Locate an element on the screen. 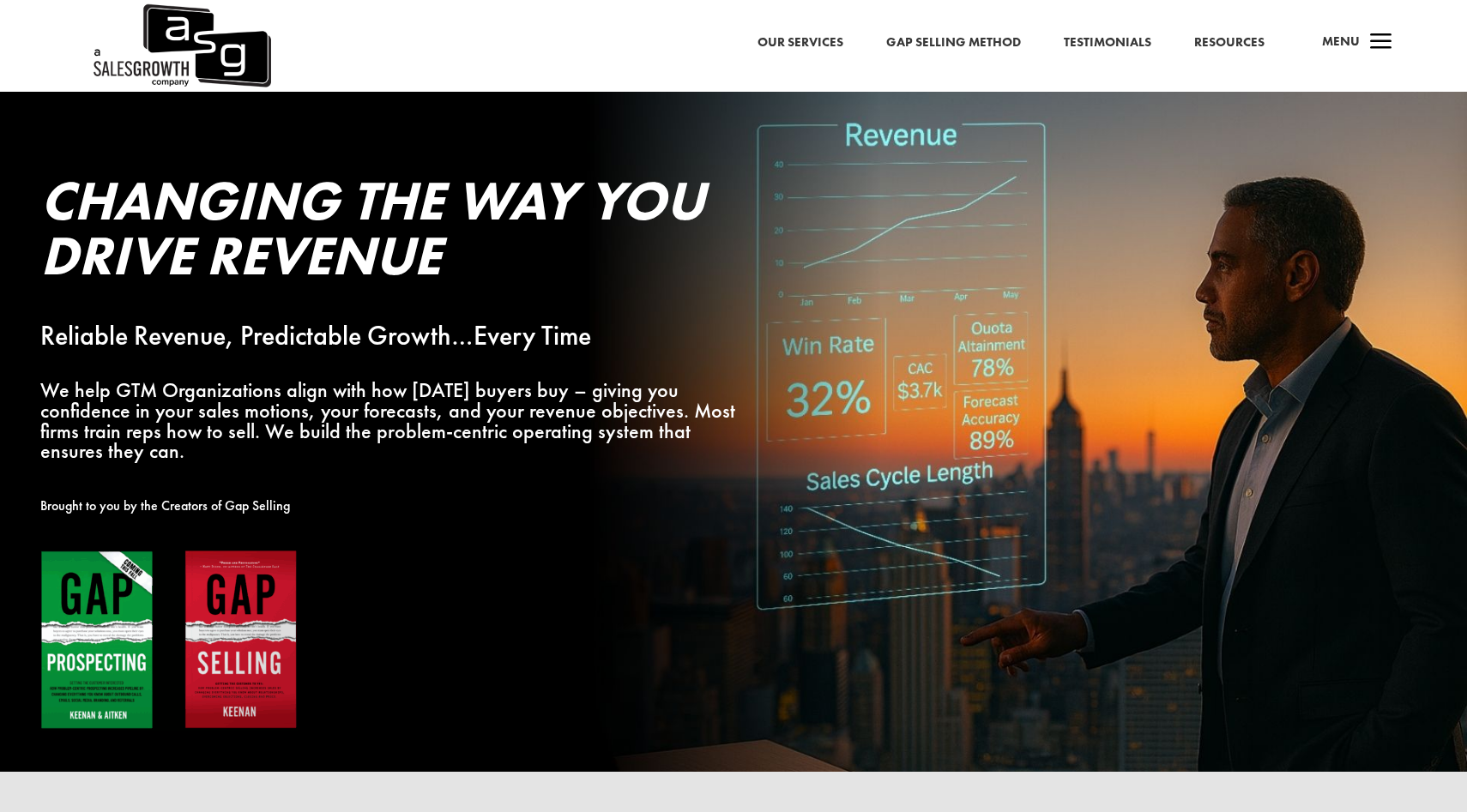 The image size is (1467, 812). h2: Changing the Way You Drive Revenue is located at coordinates (398, 232).